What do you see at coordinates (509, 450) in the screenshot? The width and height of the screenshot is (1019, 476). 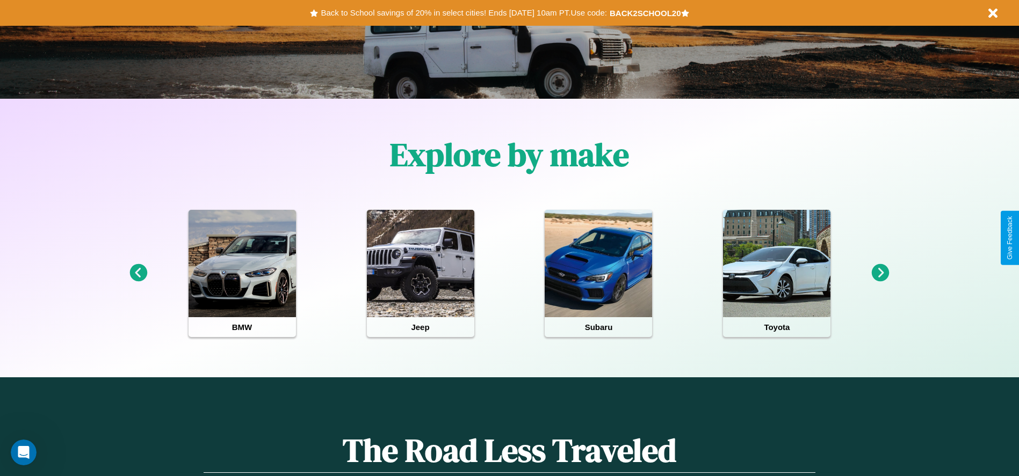 I see `h1: The Road Less Traveled` at bounding box center [509, 450].